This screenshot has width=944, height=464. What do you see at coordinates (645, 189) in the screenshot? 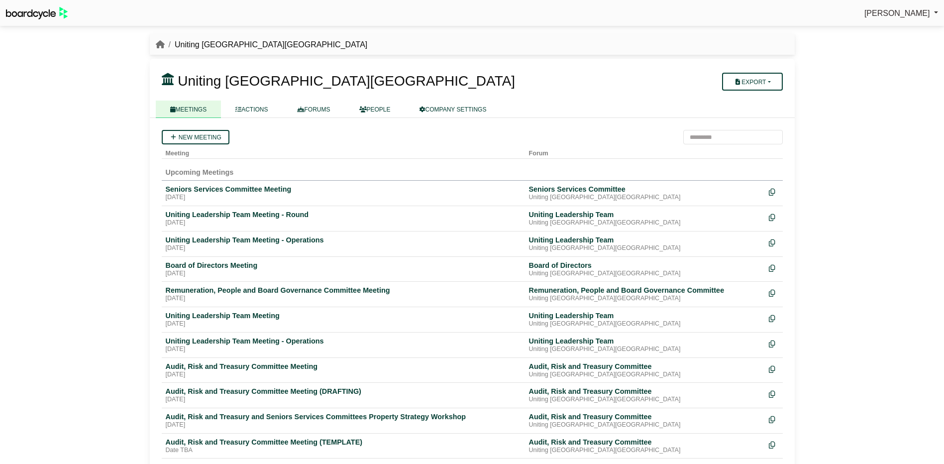
I see `div: Seniors Services Committee` at bounding box center [645, 189].